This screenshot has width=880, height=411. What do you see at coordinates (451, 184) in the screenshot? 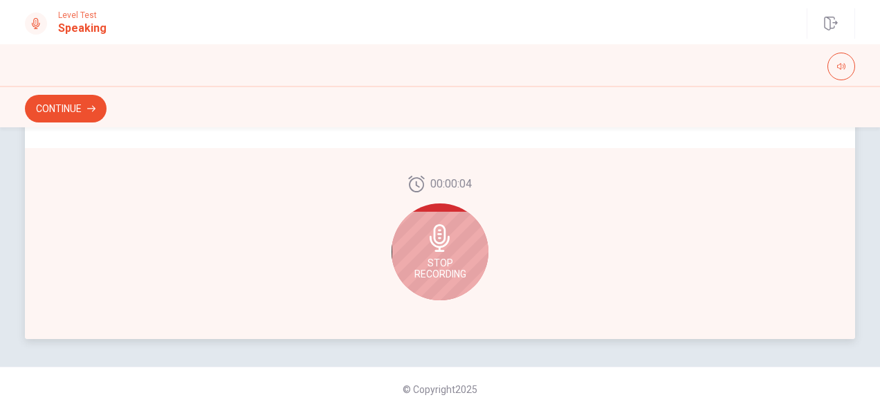
I see `span: 00:00:04` at bounding box center [451, 184].